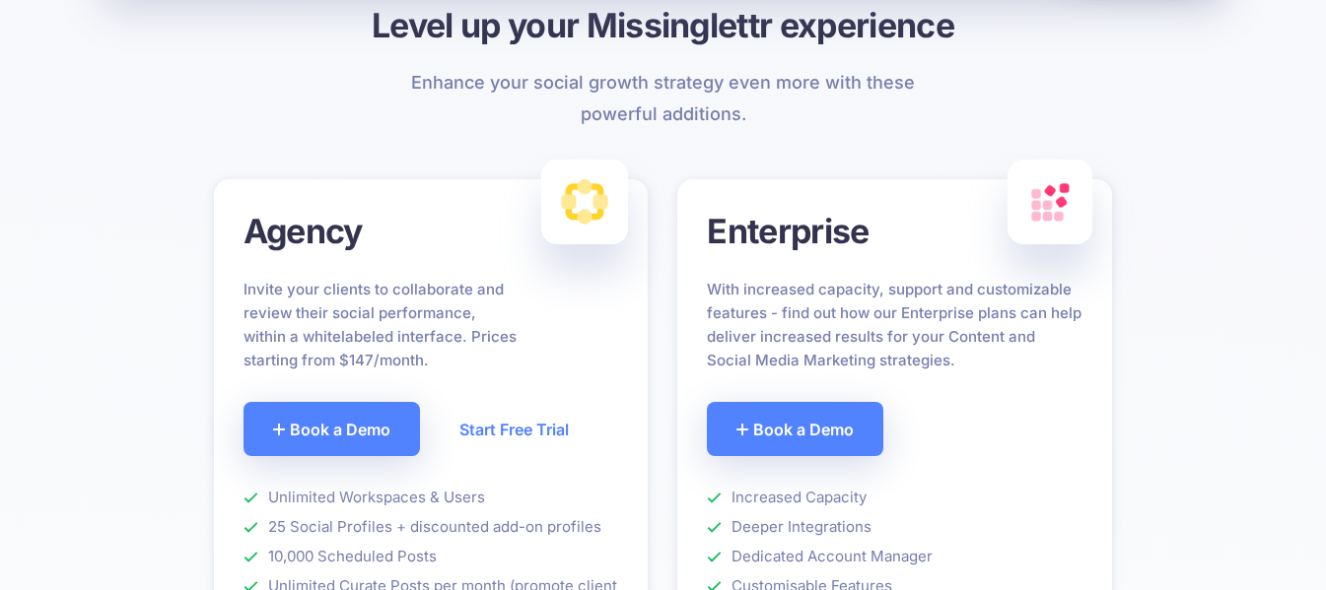 This screenshot has width=1326, height=590. Describe the element at coordinates (894, 325) in the screenshot. I see `p: With increased capacity, support and customizable features - find out how our Enterprise plans ca...` at that location.